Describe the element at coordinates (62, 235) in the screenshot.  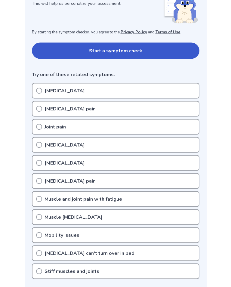
I see `p: Mobility issues` at that location.